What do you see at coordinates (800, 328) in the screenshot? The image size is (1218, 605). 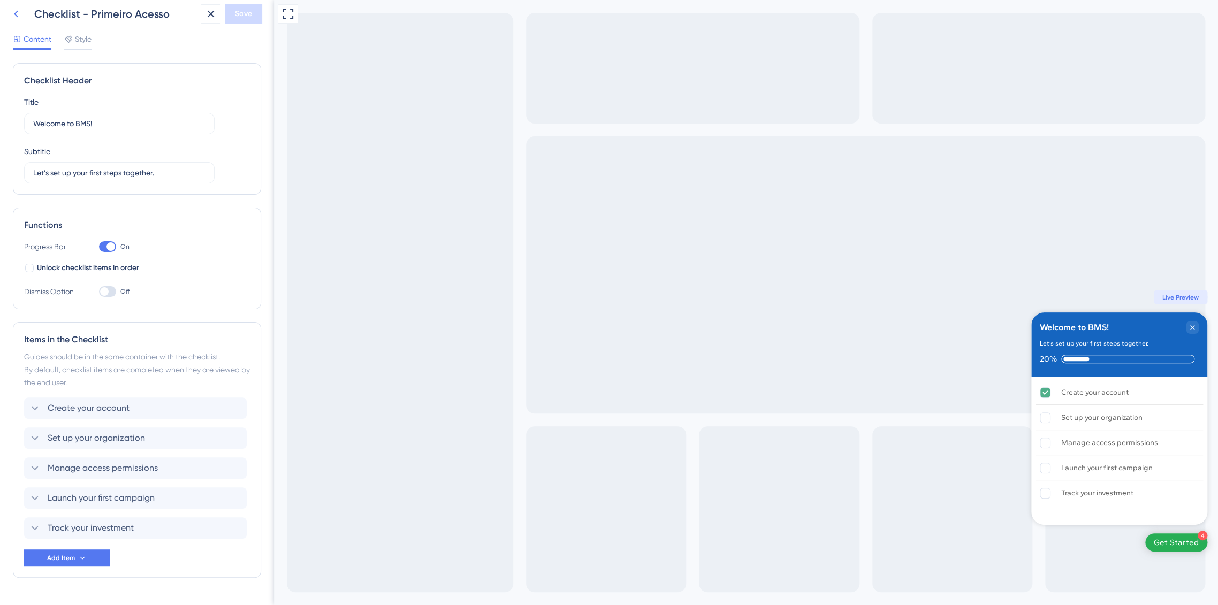 I see `div: Welcome to BMS!` at bounding box center [800, 328].